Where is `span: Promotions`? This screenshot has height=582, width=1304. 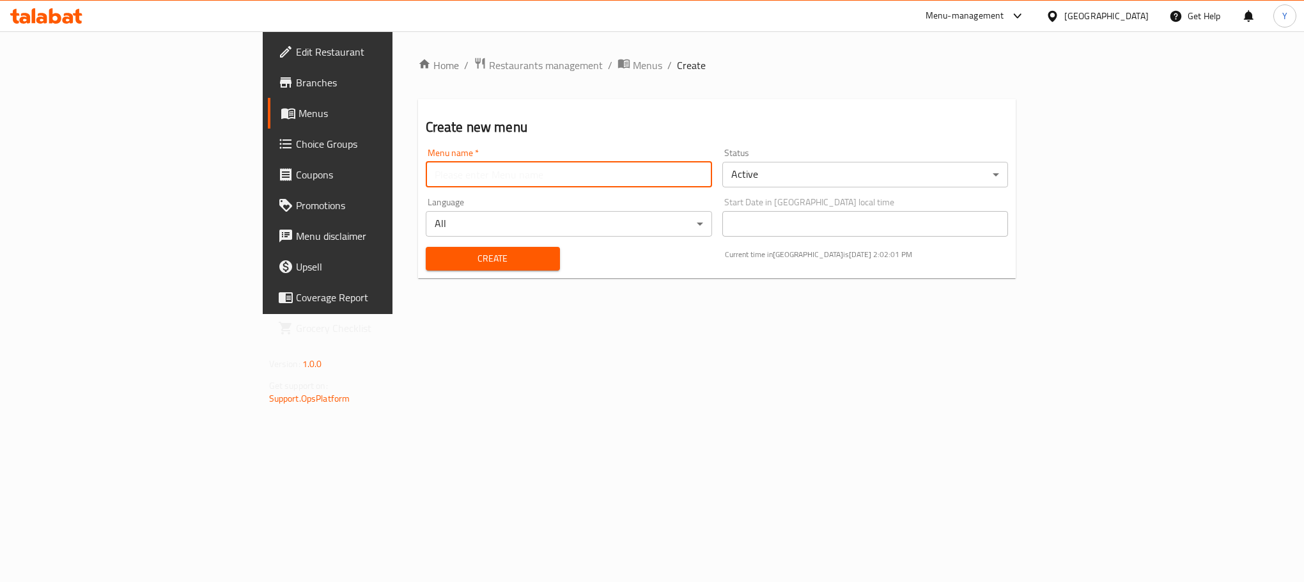 span: Promotions is located at coordinates (383, 205).